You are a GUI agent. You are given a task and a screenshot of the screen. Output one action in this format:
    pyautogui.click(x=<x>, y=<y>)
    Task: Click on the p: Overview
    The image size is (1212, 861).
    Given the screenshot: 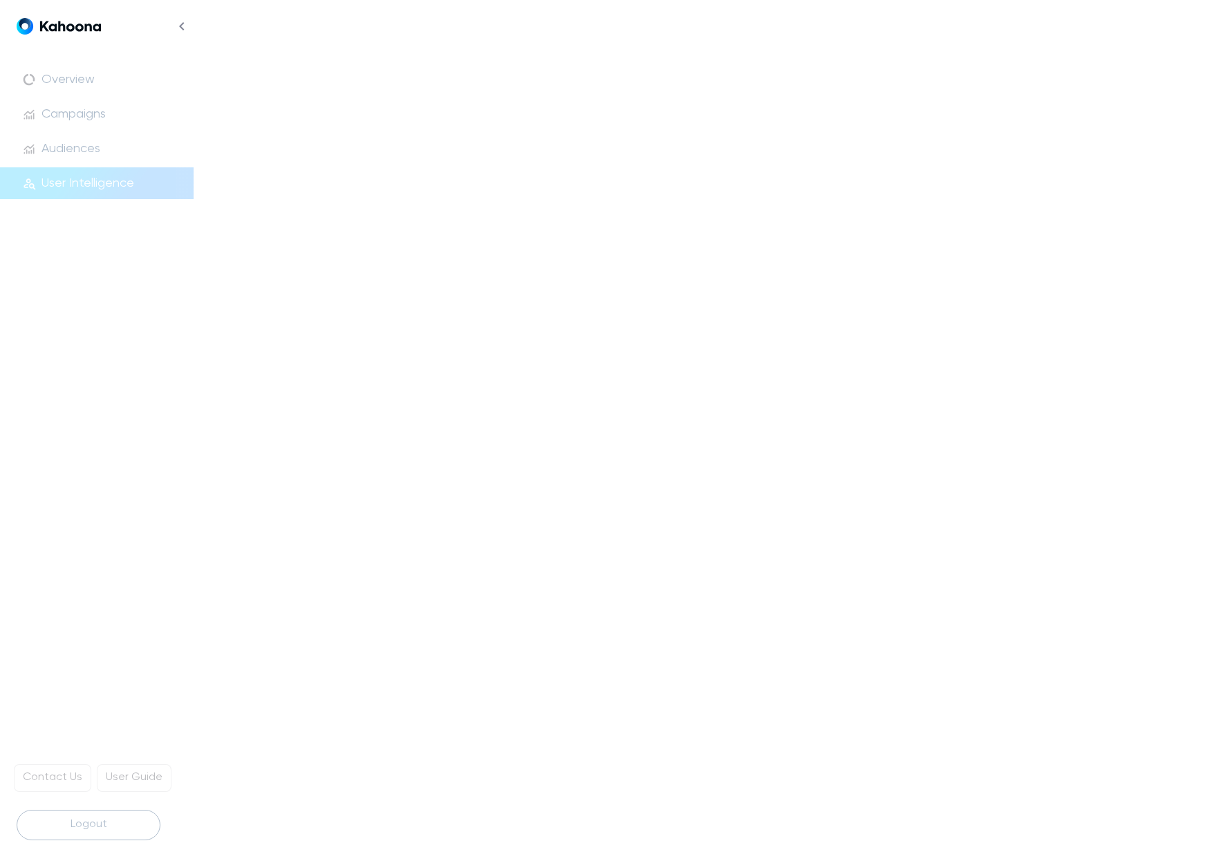 What is the action you would take?
    pyautogui.click(x=68, y=80)
    